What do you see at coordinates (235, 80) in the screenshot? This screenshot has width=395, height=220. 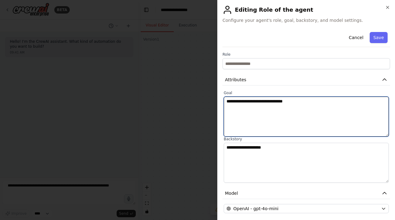 I see `span: Attributes` at bounding box center [235, 80].